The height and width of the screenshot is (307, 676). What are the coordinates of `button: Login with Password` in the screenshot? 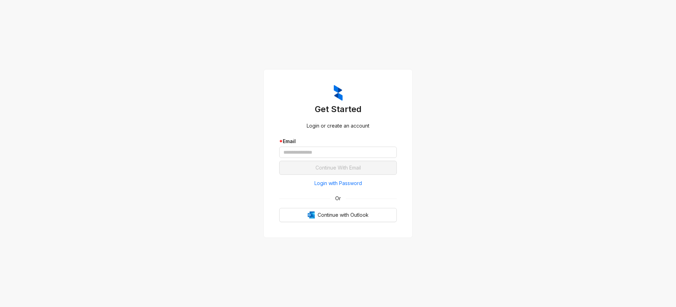 It's located at (338, 183).